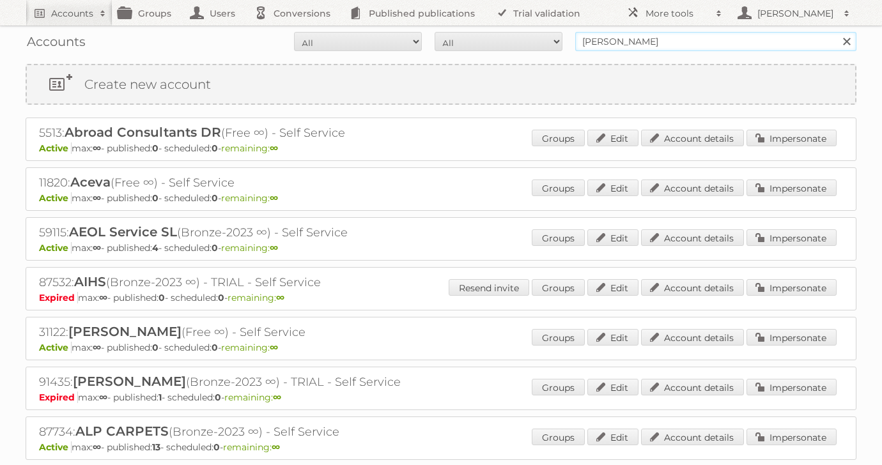 The width and height of the screenshot is (882, 465). Describe the element at coordinates (489, 287) in the screenshot. I see `a: Resend invite` at that location.